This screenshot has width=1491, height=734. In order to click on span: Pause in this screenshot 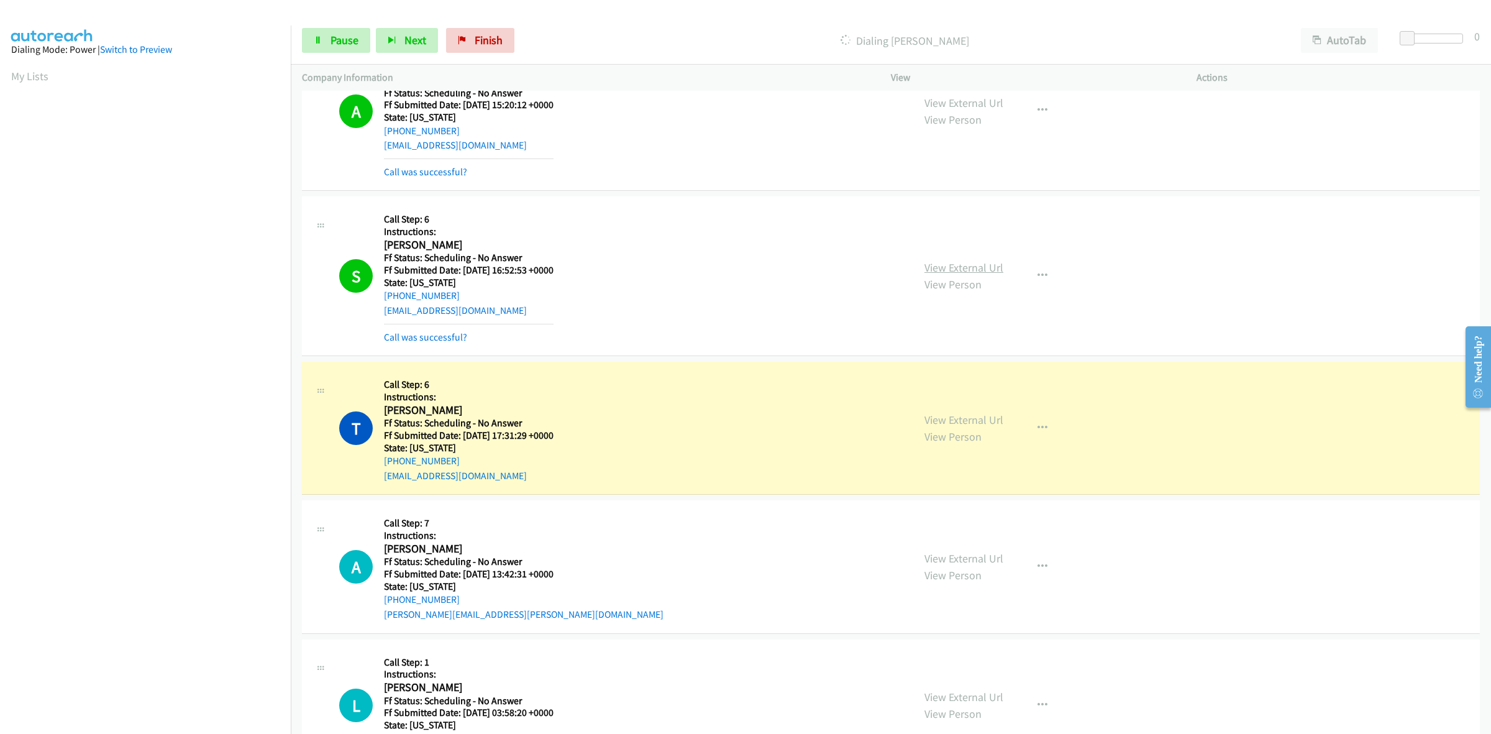, I will do `click(344, 40)`.